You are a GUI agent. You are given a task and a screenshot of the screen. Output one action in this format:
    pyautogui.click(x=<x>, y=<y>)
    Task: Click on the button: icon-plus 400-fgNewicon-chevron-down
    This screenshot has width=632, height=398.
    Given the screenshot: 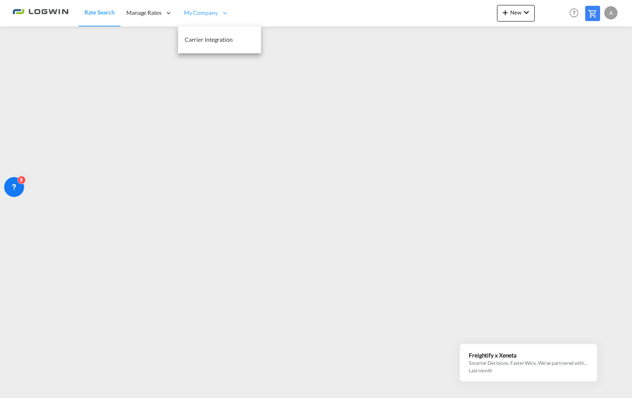 What is the action you would take?
    pyautogui.click(x=515, y=13)
    